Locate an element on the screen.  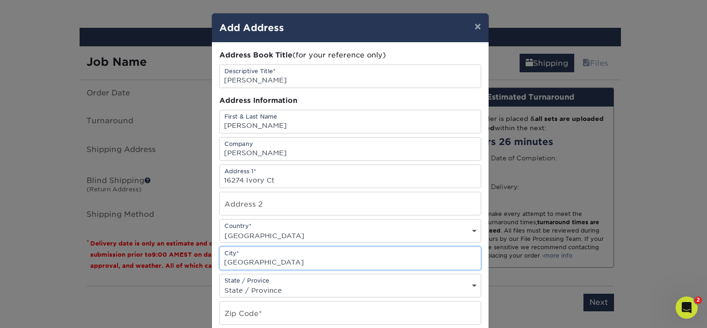
span: Address Book Title is located at coordinates (256, 55).